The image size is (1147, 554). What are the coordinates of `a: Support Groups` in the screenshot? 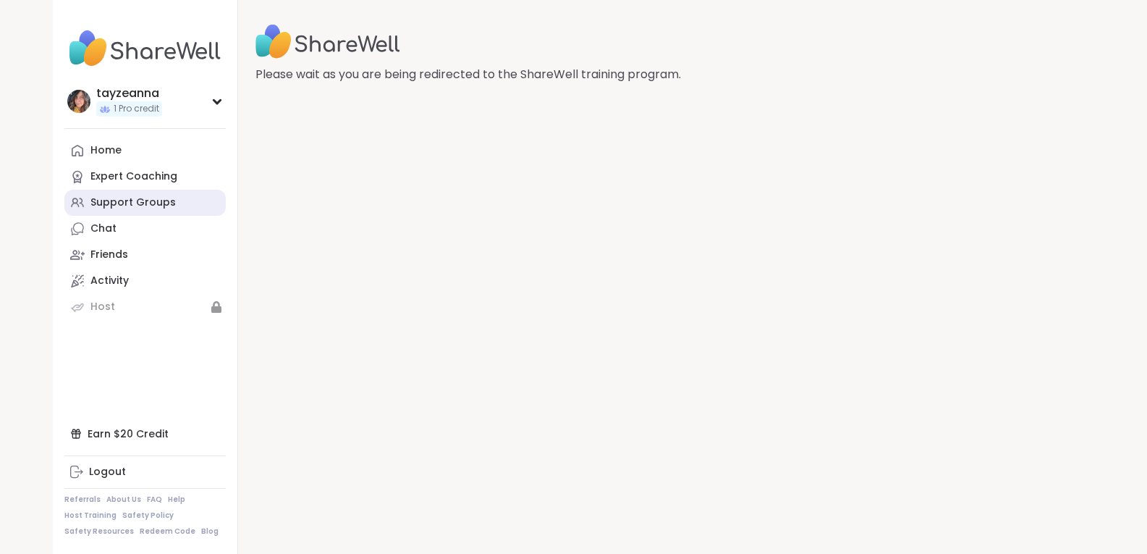 It's located at (145, 203).